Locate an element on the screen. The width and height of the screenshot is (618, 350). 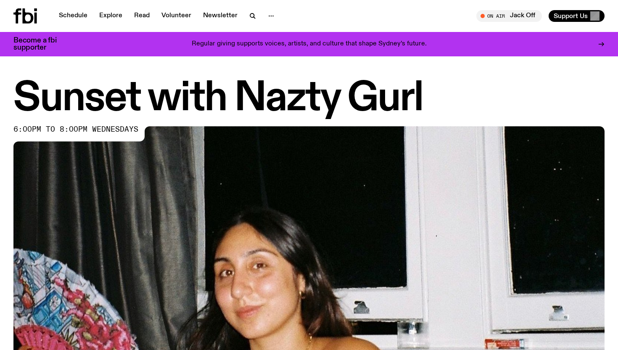
p: Regular giving supports voices, artists, and culture that shape Sydney’s future. is located at coordinates (309, 44).